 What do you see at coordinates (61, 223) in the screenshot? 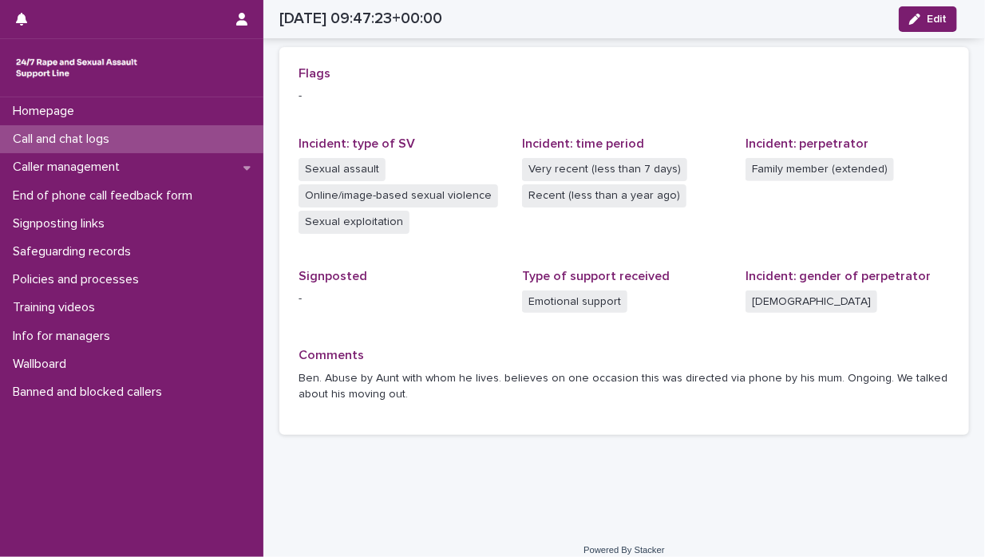
I see `p: Signposting links` at bounding box center [61, 223].